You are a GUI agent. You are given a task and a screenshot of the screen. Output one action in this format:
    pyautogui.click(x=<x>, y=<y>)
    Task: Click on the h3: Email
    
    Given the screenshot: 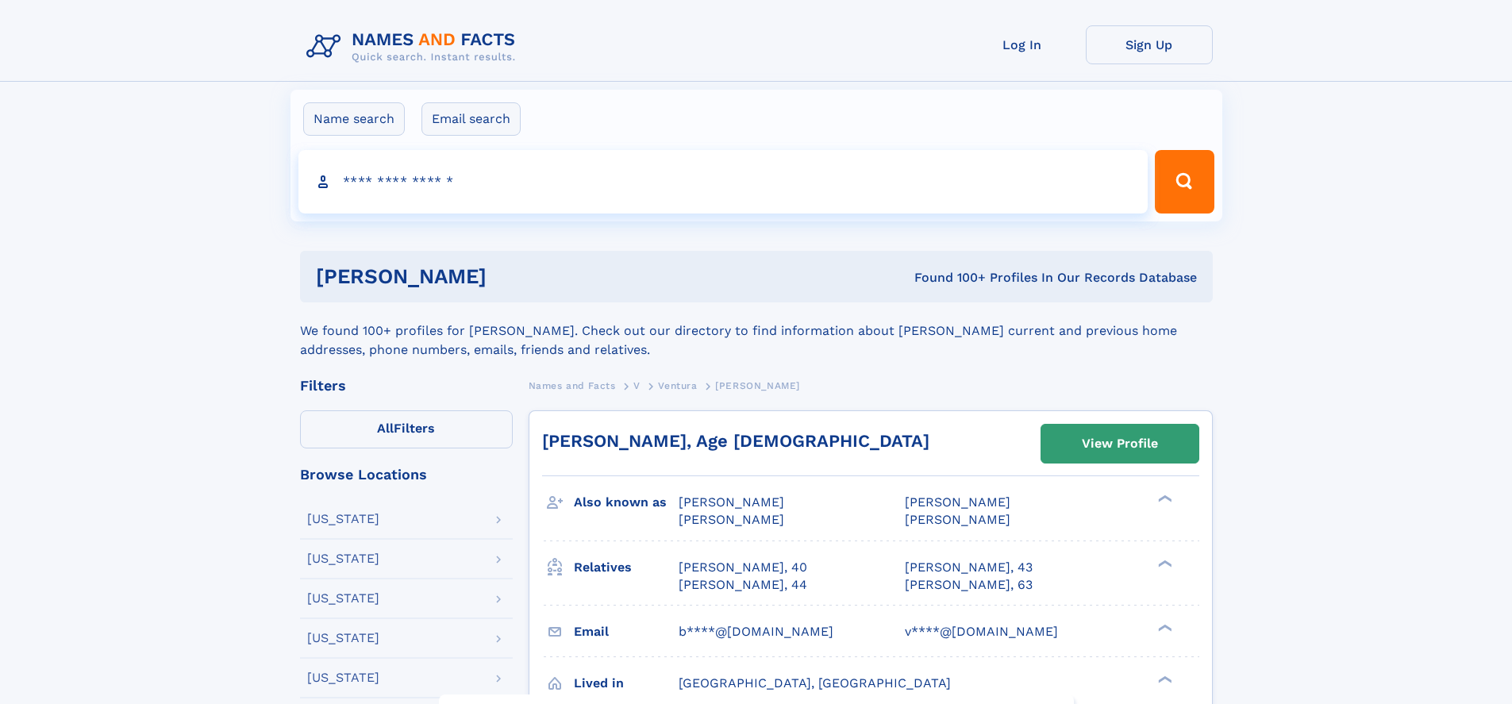 What is the action you would take?
    pyautogui.click(x=626, y=632)
    